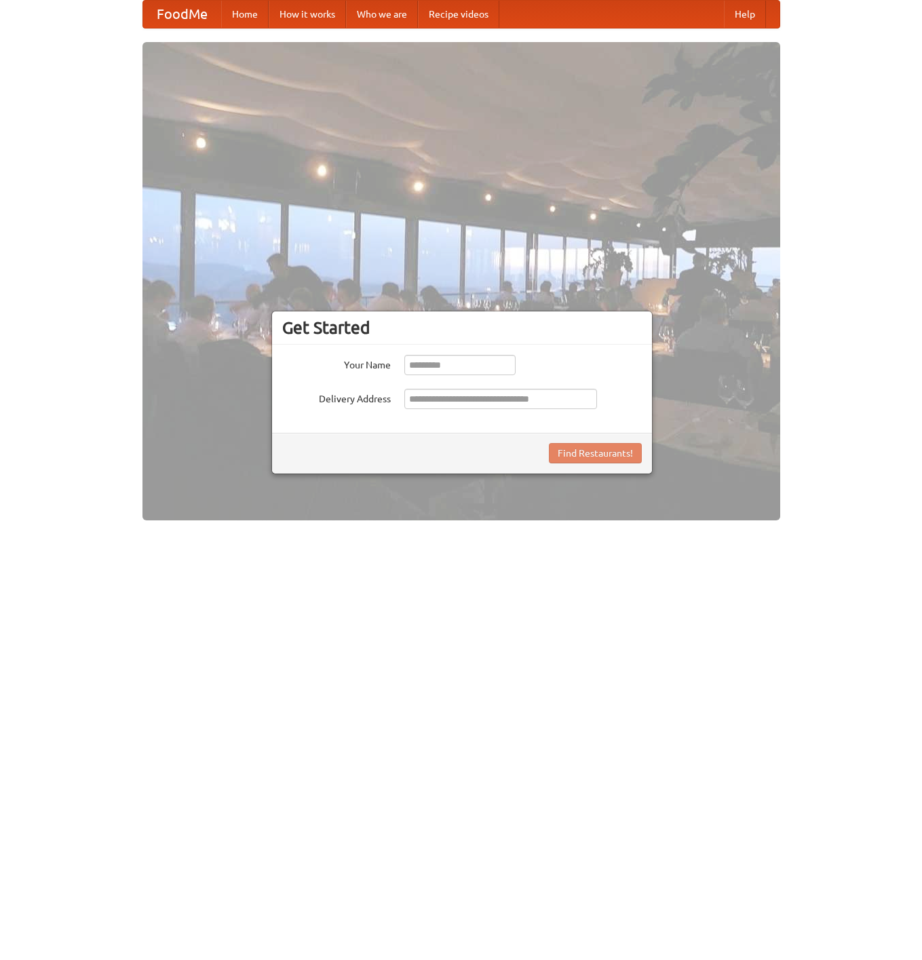  Describe the element at coordinates (336, 397) in the screenshot. I see `label: Delivery Address` at that location.